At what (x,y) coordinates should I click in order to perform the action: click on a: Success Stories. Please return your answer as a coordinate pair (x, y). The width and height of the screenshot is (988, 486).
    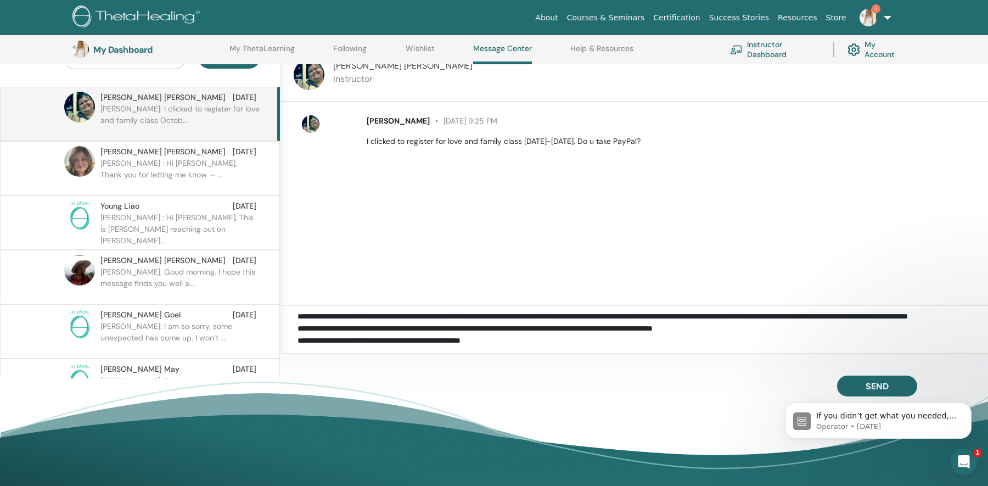
    Looking at the image, I should click on (738, 18).